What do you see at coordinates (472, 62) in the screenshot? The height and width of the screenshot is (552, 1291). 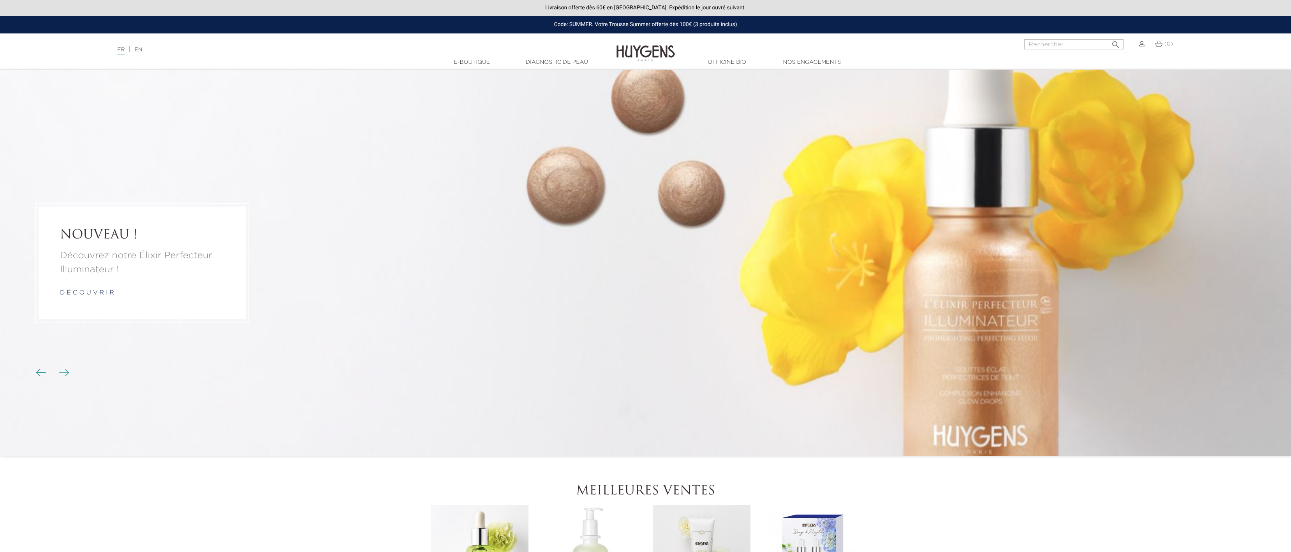 I see `a: E-Boutique` at bounding box center [472, 62].